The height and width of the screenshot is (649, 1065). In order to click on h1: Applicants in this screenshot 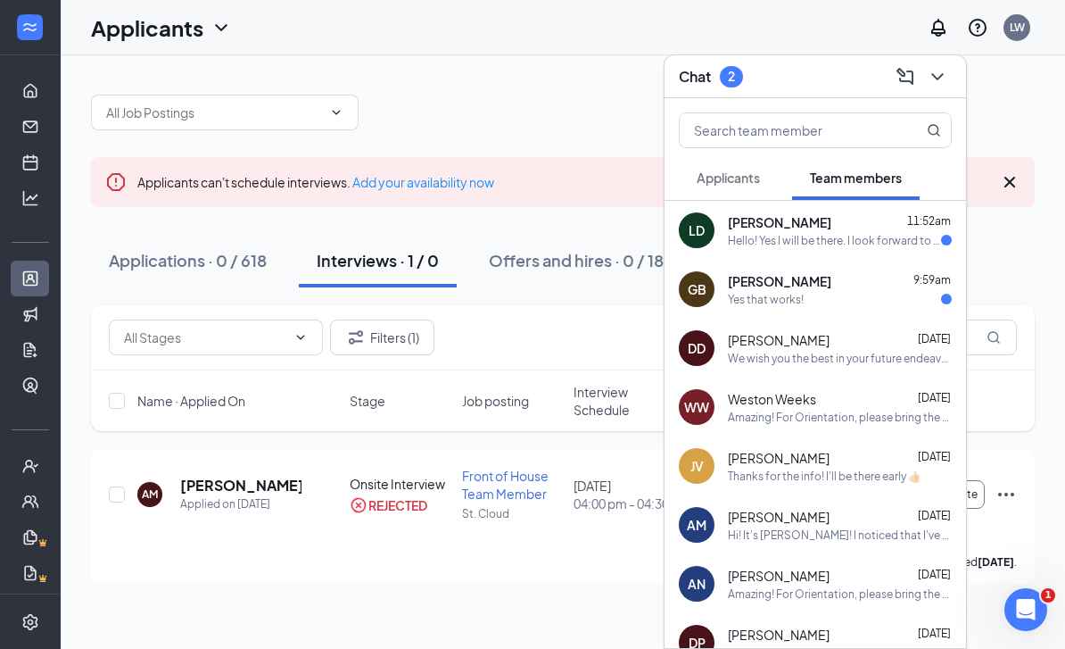, I will do `click(147, 28)`.